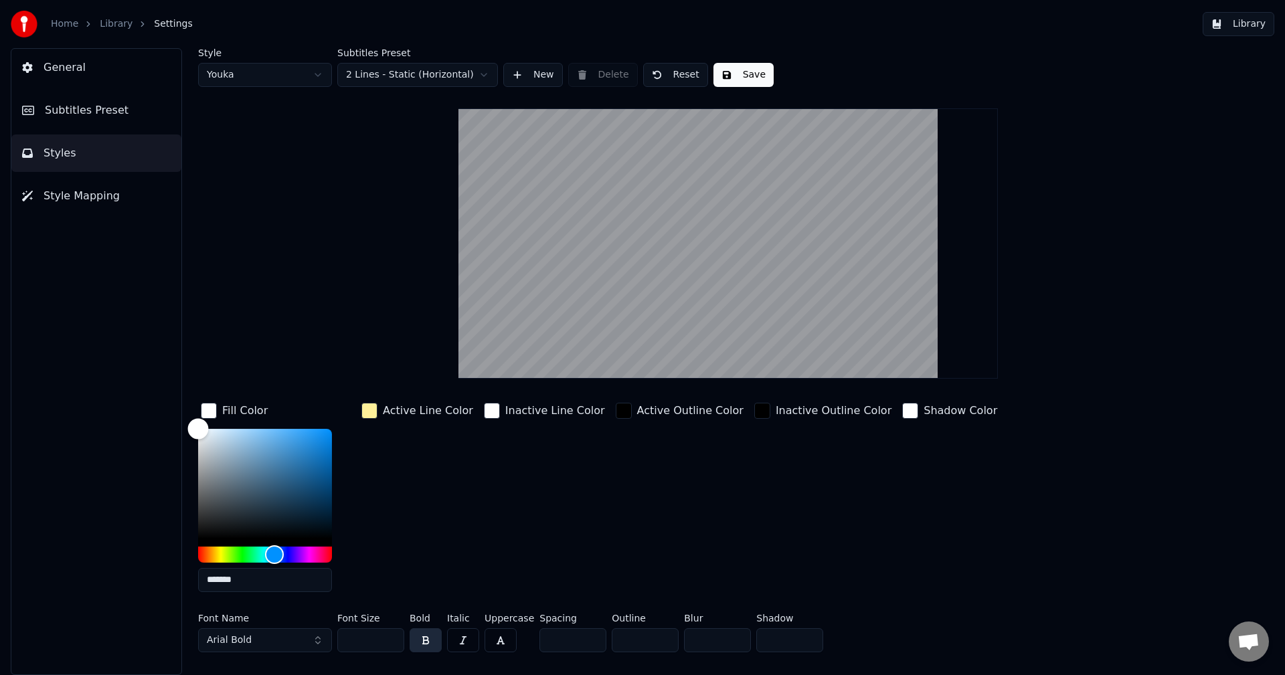 The width and height of the screenshot is (1285, 675). What do you see at coordinates (463, 619) in the screenshot?
I see `label: Italic` at bounding box center [463, 619].